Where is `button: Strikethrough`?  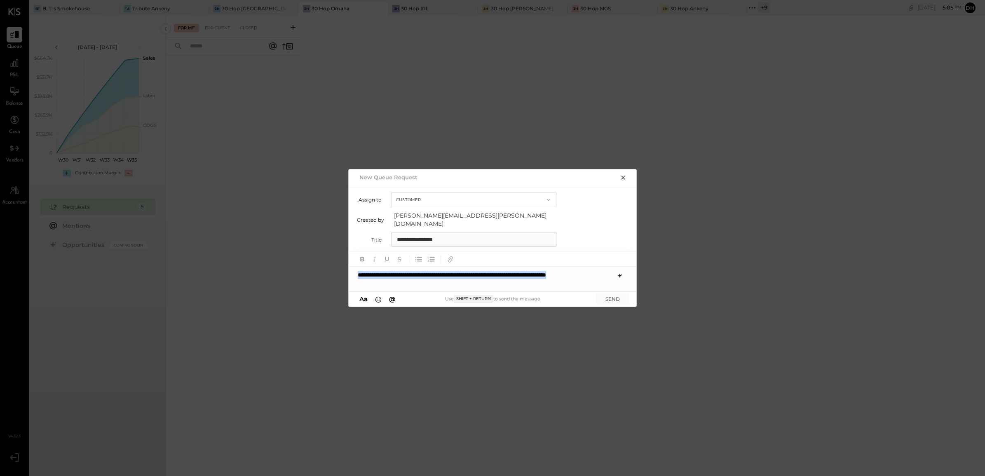
button: Strikethrough is located at coordinates (399, 259).